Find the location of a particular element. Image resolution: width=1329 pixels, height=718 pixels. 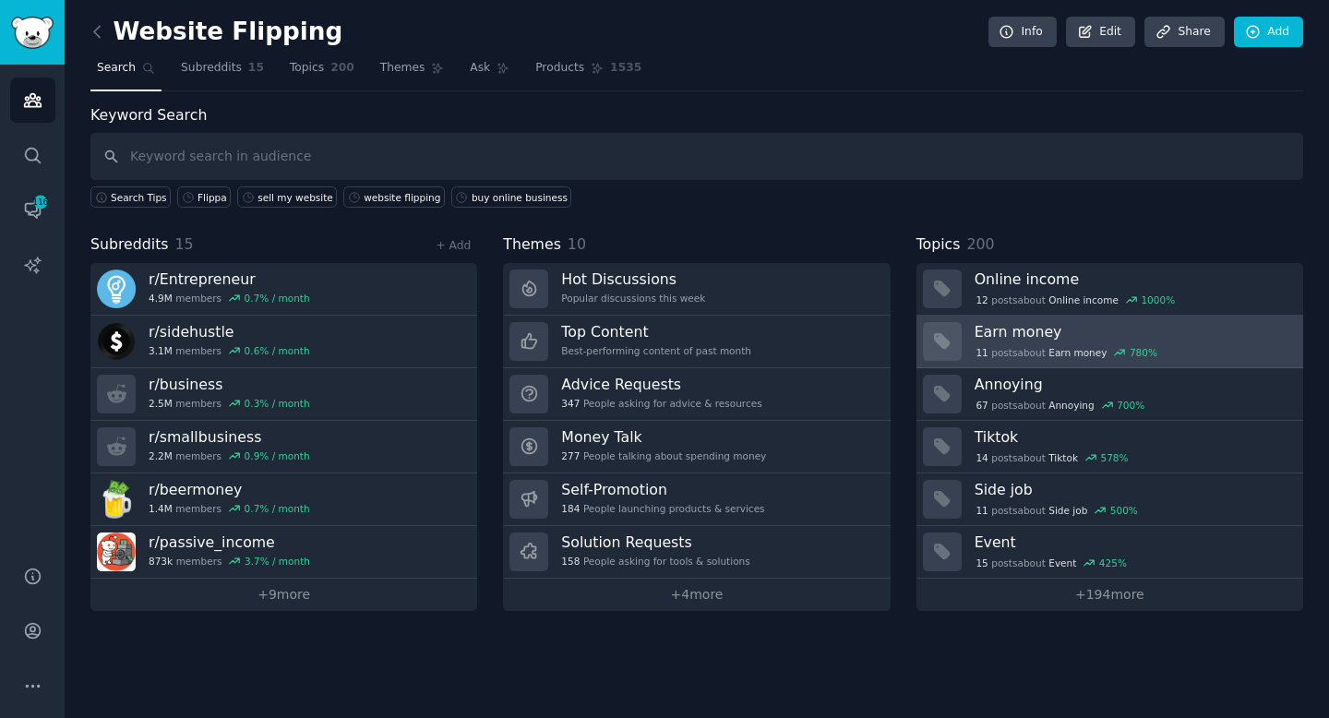

div: Flippa is located at coordinates (212, 197).